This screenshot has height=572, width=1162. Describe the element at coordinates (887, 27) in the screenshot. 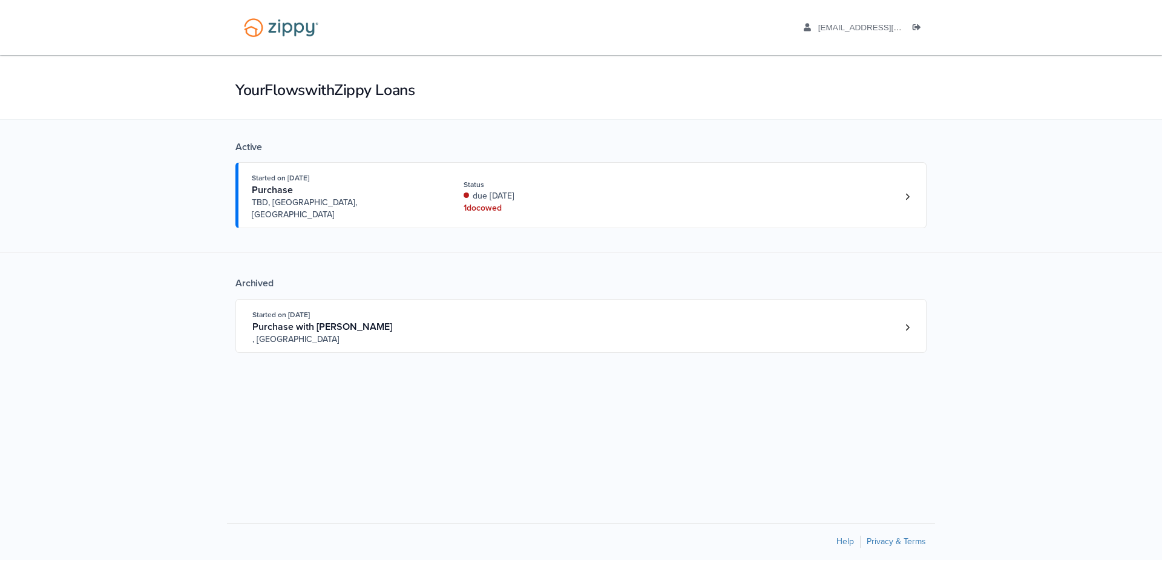

I see `span: anrichards0515@gmail.com` at that location.